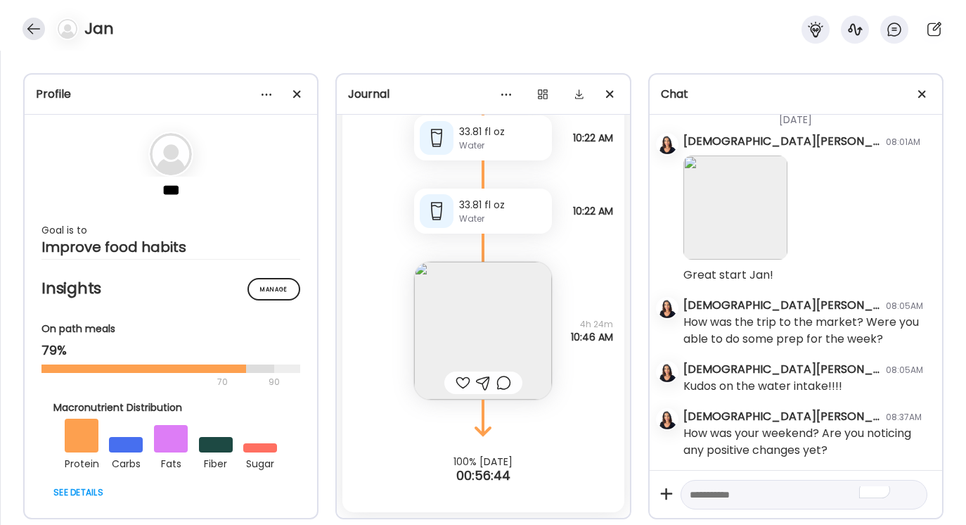 Image resolution: width=966 pixels, height=525 pixels. Describe the element at coordinates (807, 442) in the screenshot. I see `div: How was your weekend? Are you noticing any positive changes yet?` at that location.